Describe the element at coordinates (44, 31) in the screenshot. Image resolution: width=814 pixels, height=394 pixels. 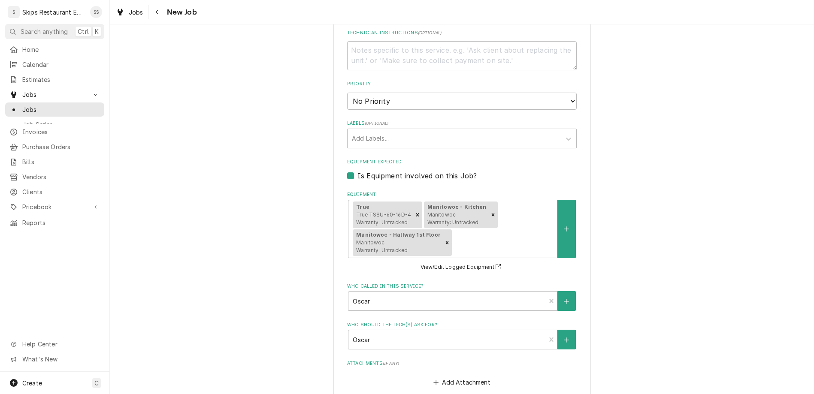
I see `span: Search anything` at that location.